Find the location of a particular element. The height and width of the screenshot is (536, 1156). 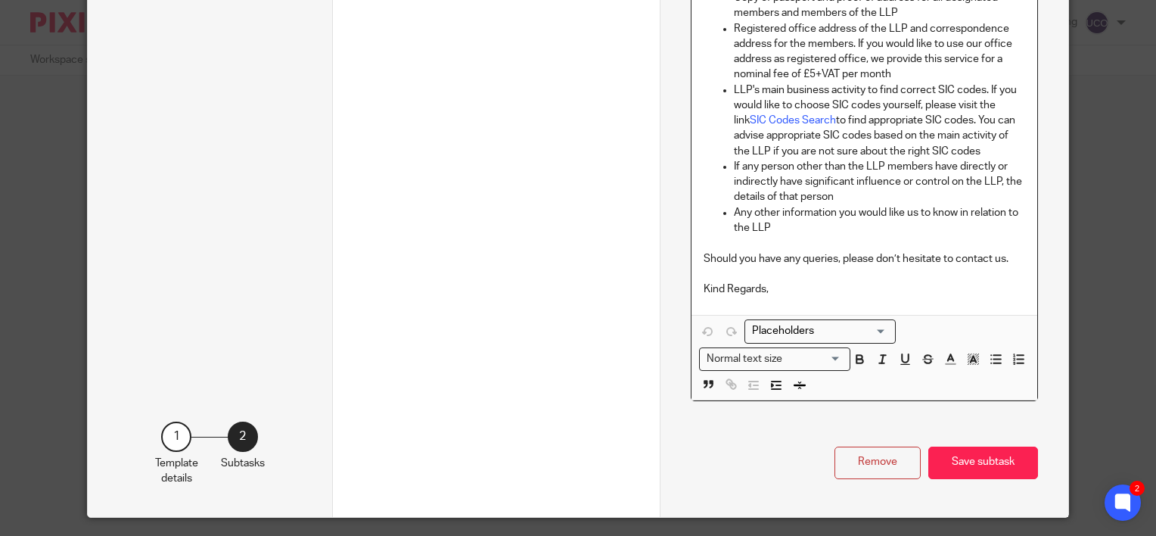

p: Kind Regards, is located at coordinates (864, 289).